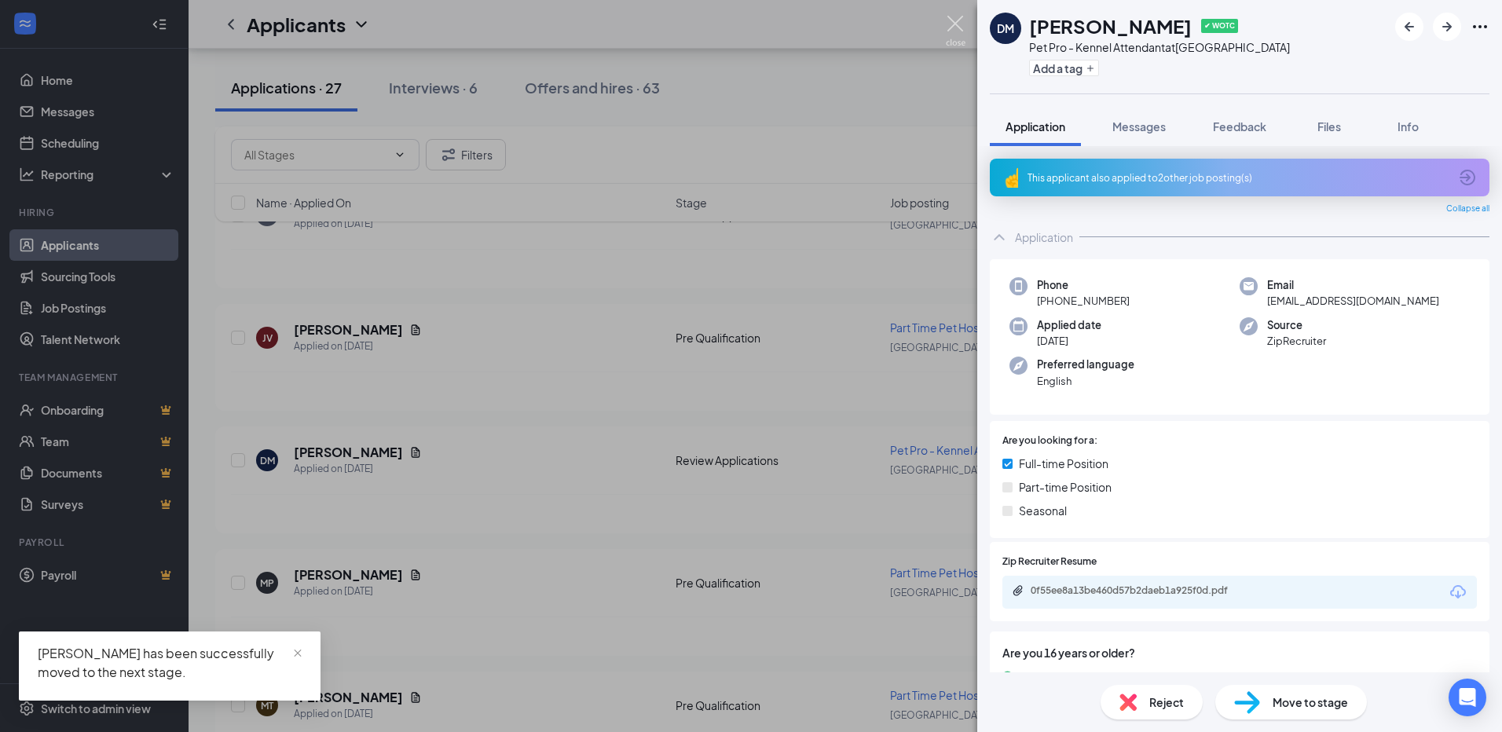 The width and height of the screenshot is (1502, 732). What do you see at coordinates (1219, 26) in the screenshot?
I see `span: ✔ WOTC` at bounding box center [1219, 26].